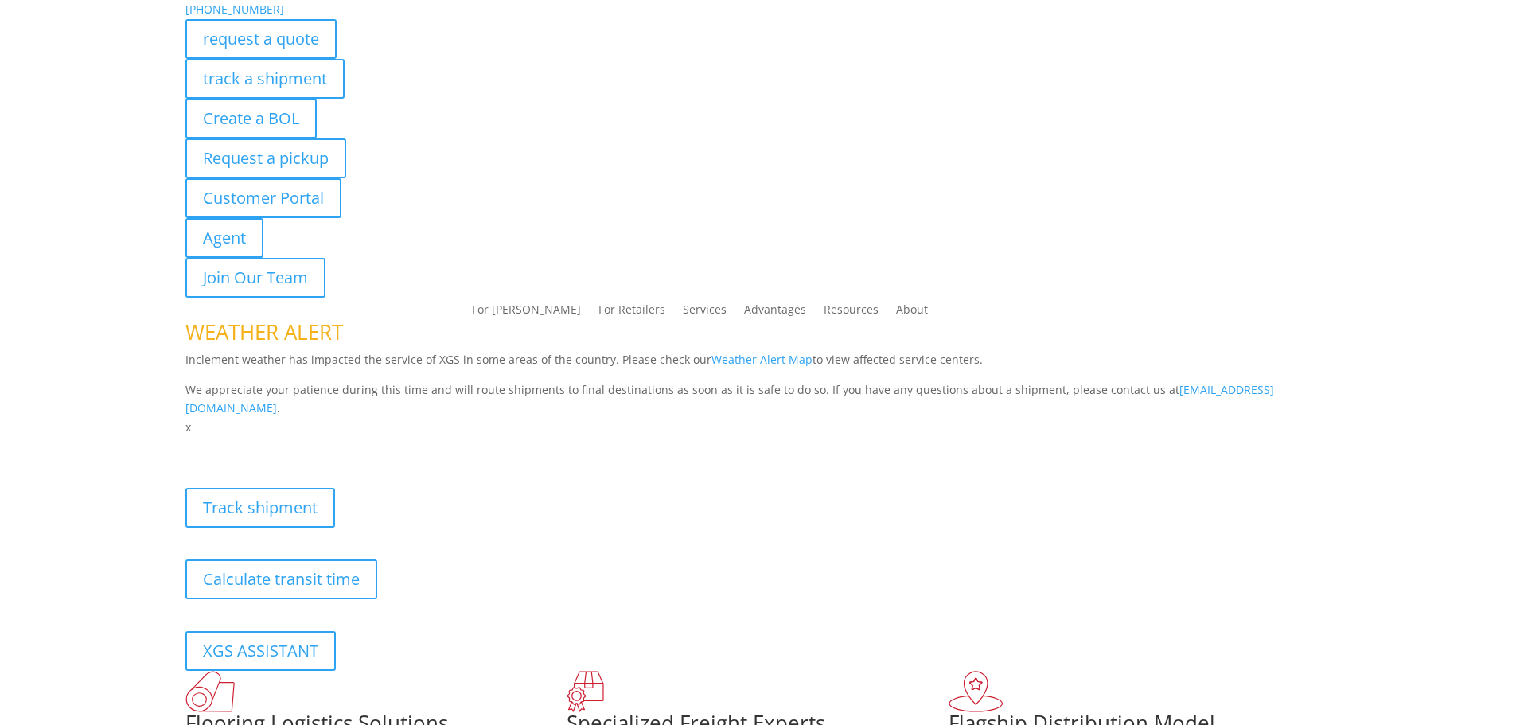 Image resolution: width=1516 pixels, height=725 pixels. I want to click on img: xgs-icon-flagship-distribution-model-red, so click(976, 692).